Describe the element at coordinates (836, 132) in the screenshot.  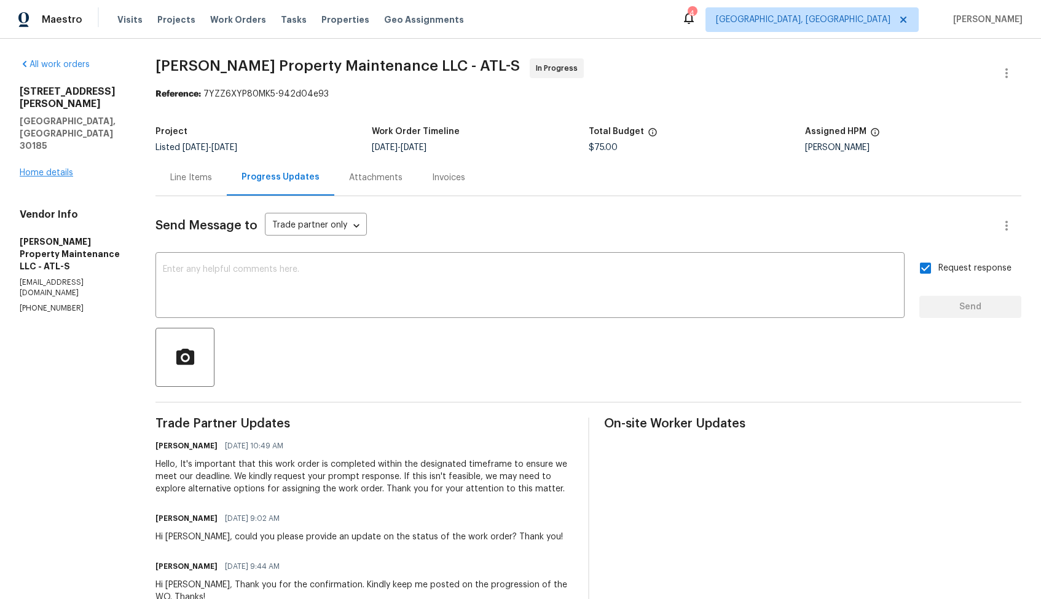
I see `h5: Assigned HPM` at that location.